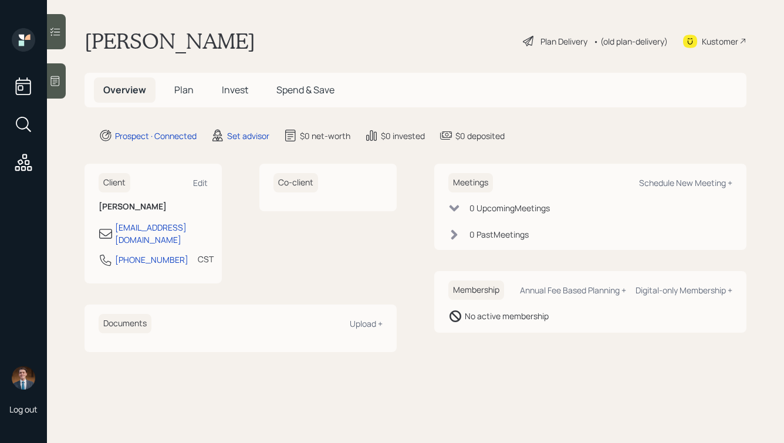  Describe the element at coordinates (23, 378) in the screenshot. I see `img: hunter_neumayer.jpg` at that location.